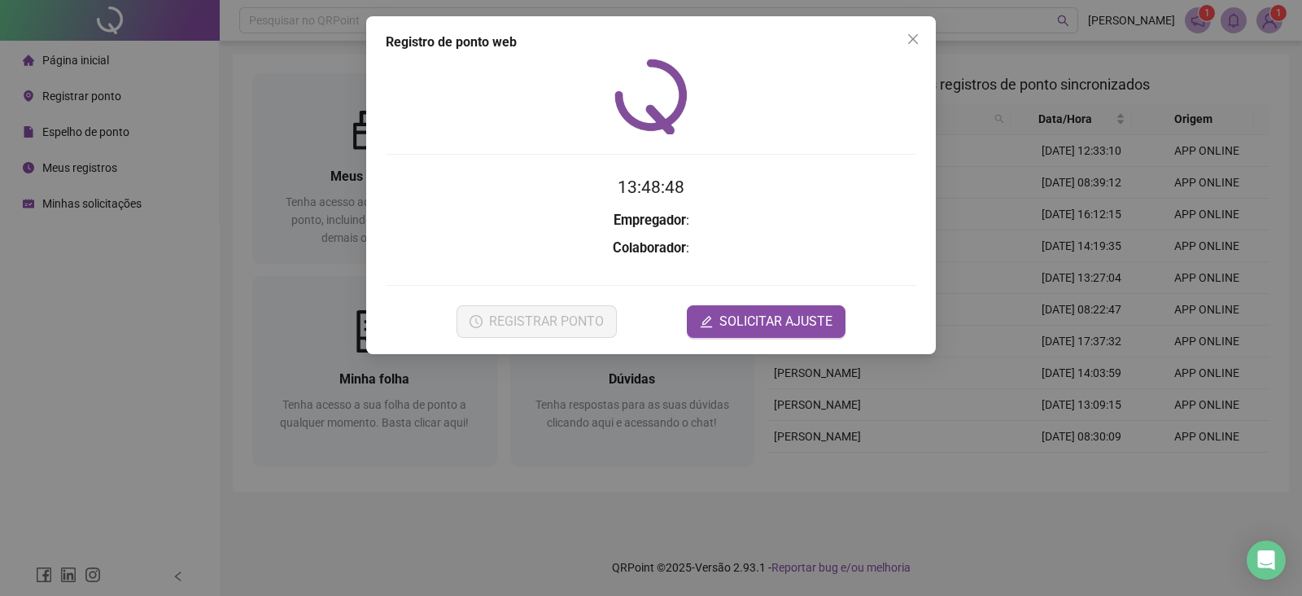 The height and width of the screenshot is (596, 1302). I want to click on strong: Colaborador, so click(649, 247).